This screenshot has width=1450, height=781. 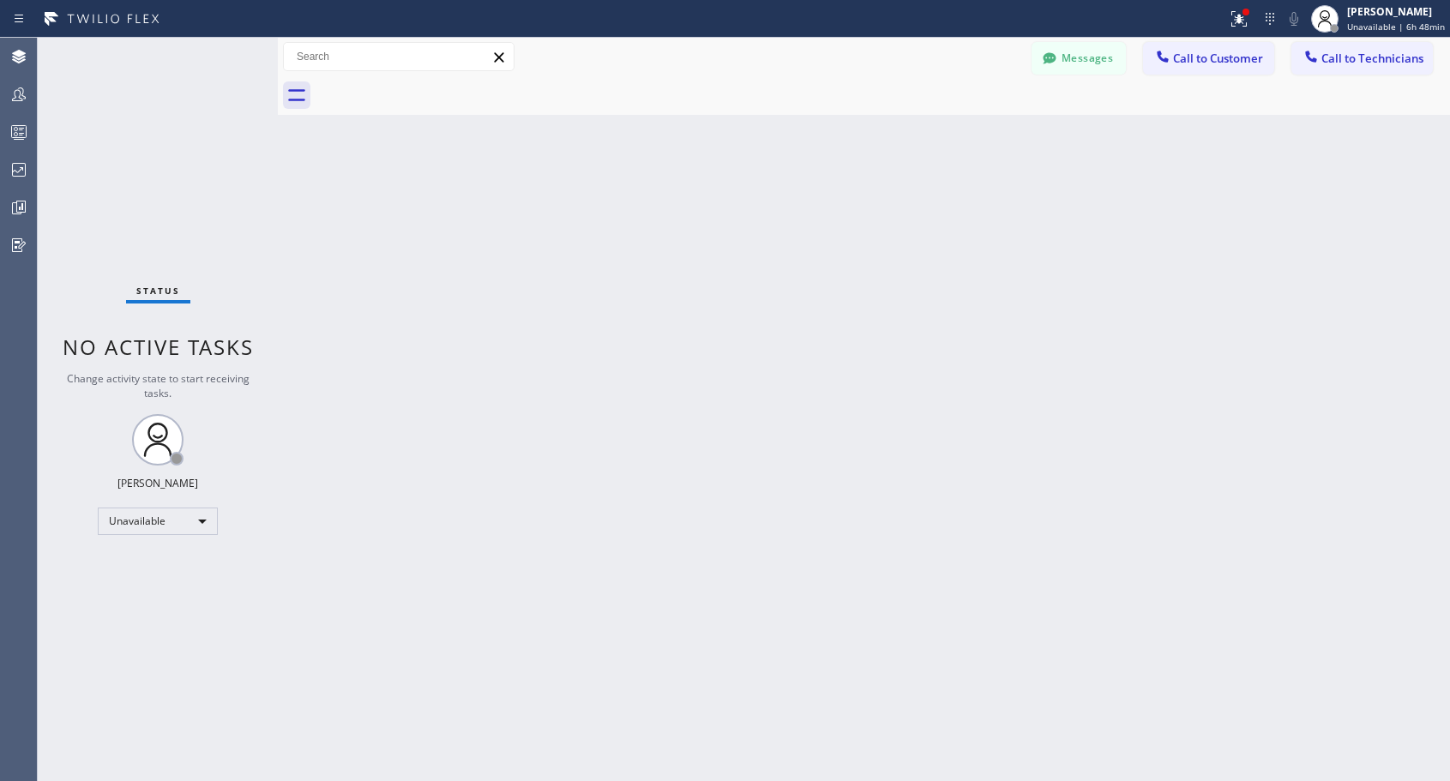 What do you see at coordinates (1208, 58) in the screenshot?
I see `button: Call to Customer` at bounding box center [1208, 58].